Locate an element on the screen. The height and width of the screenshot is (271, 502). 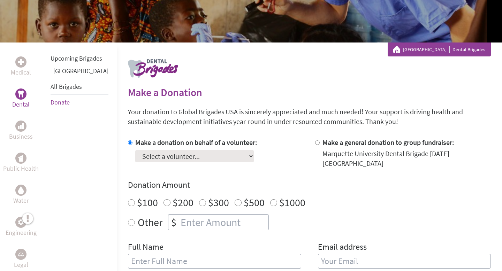
p: Water is located at coordinates (21, 201).